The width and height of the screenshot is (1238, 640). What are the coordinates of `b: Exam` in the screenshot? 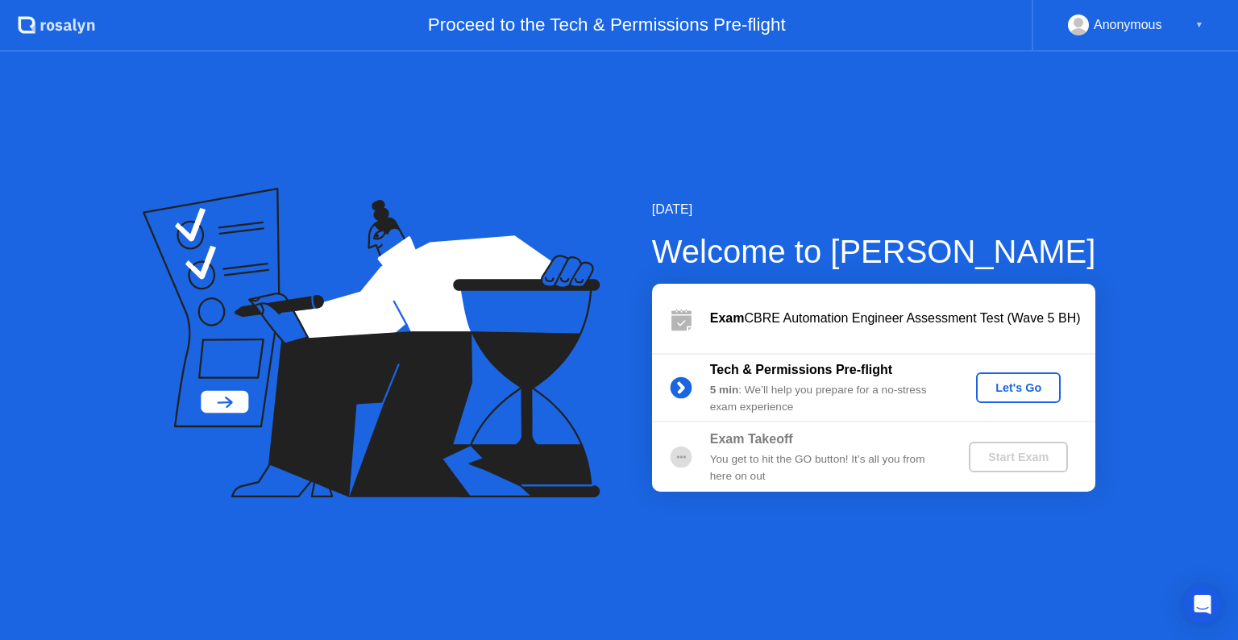 It's located at (727, 317).